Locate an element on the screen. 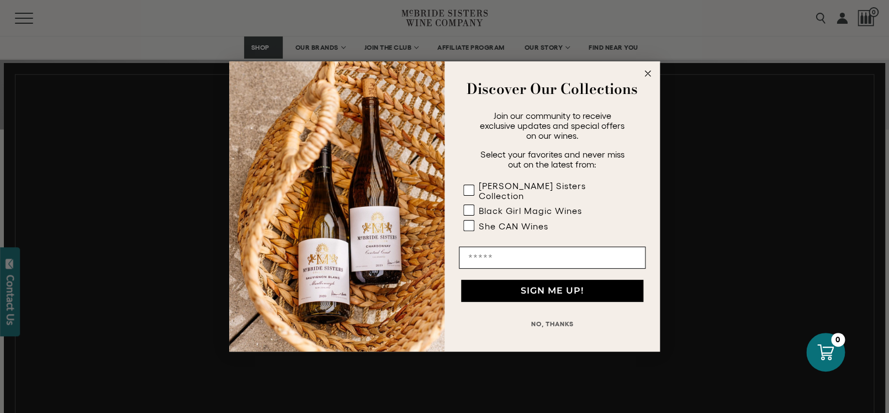 This screenshot has width=889, height=413. button: Close dialog is located at coordinates (648, 73).